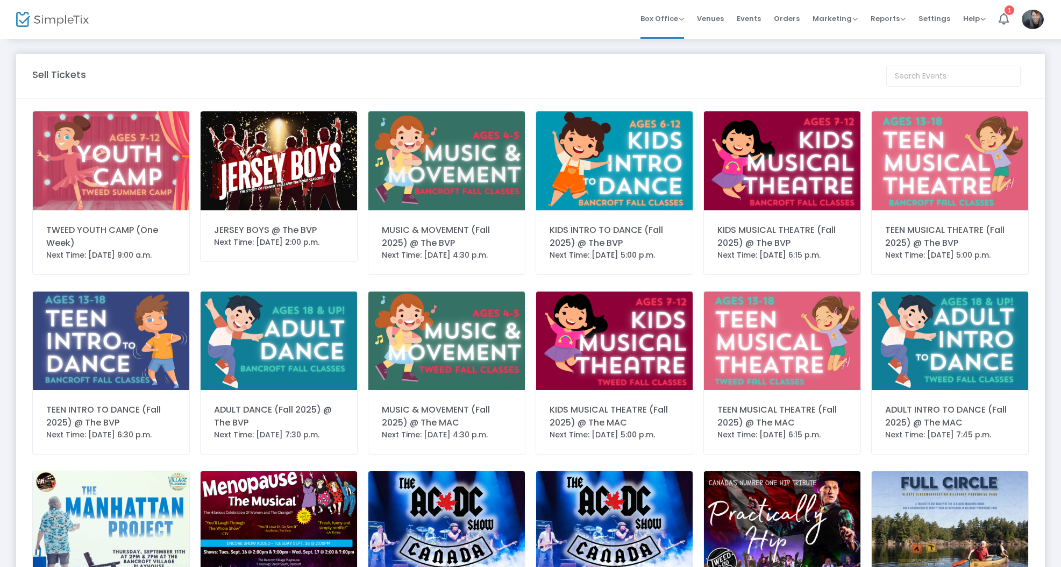 The height and width of the screenshot is (567, 1061). I want to click on img: 63890692639670050723.png, so click(447, 341).